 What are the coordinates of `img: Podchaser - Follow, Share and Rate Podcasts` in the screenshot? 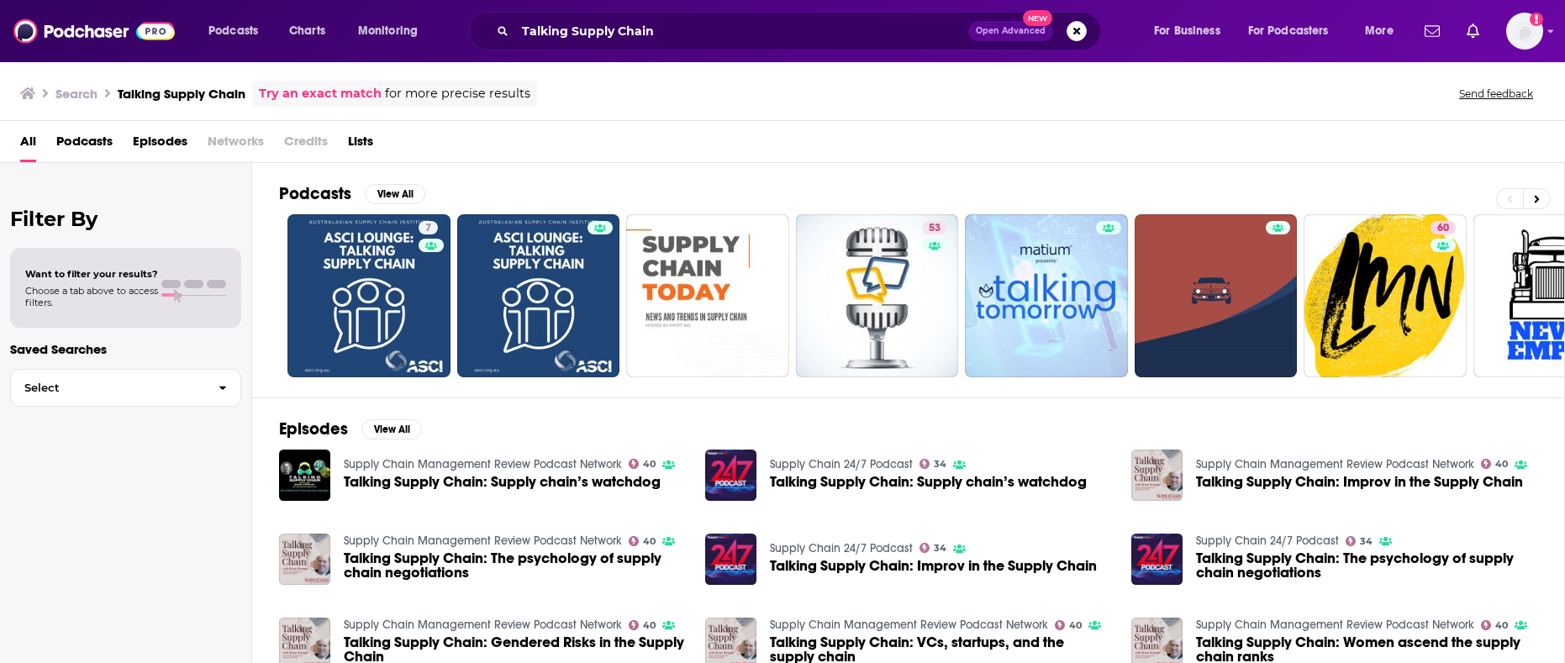 It's located at (94, 31).